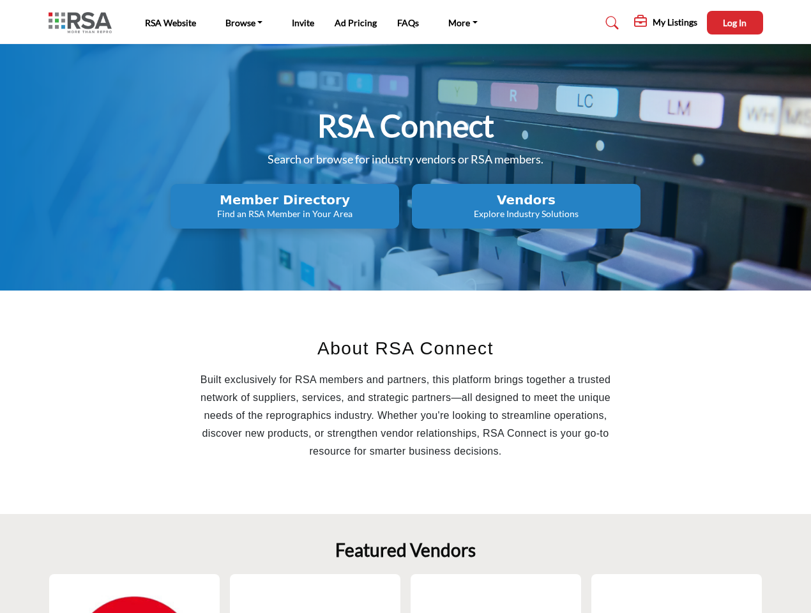 This screenshot has height=613, width=811. I want to click on span: Log In, so click(735, 22).